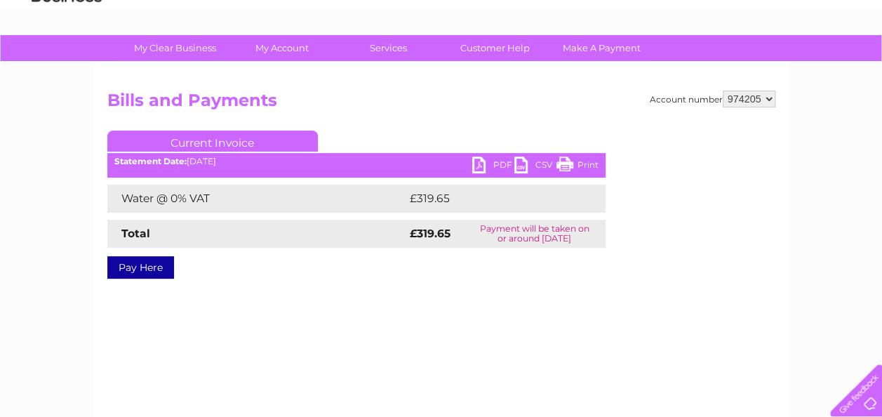  What do you see at coordinates (685, 65) in the screenshot?
I see `a: Energy` at bounding box center [685, 65].